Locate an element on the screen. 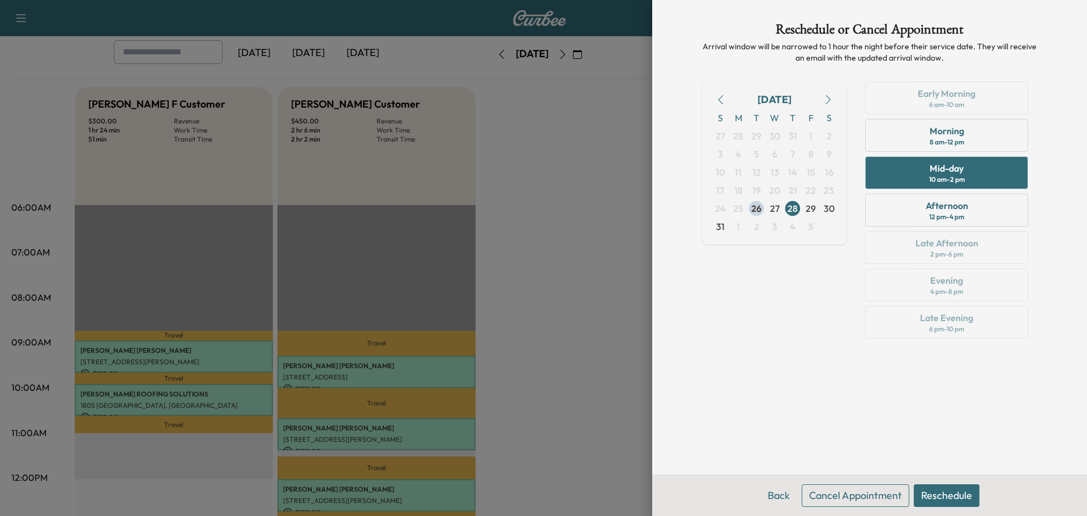 The height and width of the screenshot is (516, 1087). div: 8 am - 12 pm is located at coordinates (947, 142).